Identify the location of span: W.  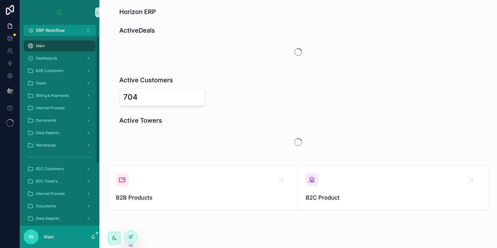
(31, 237).